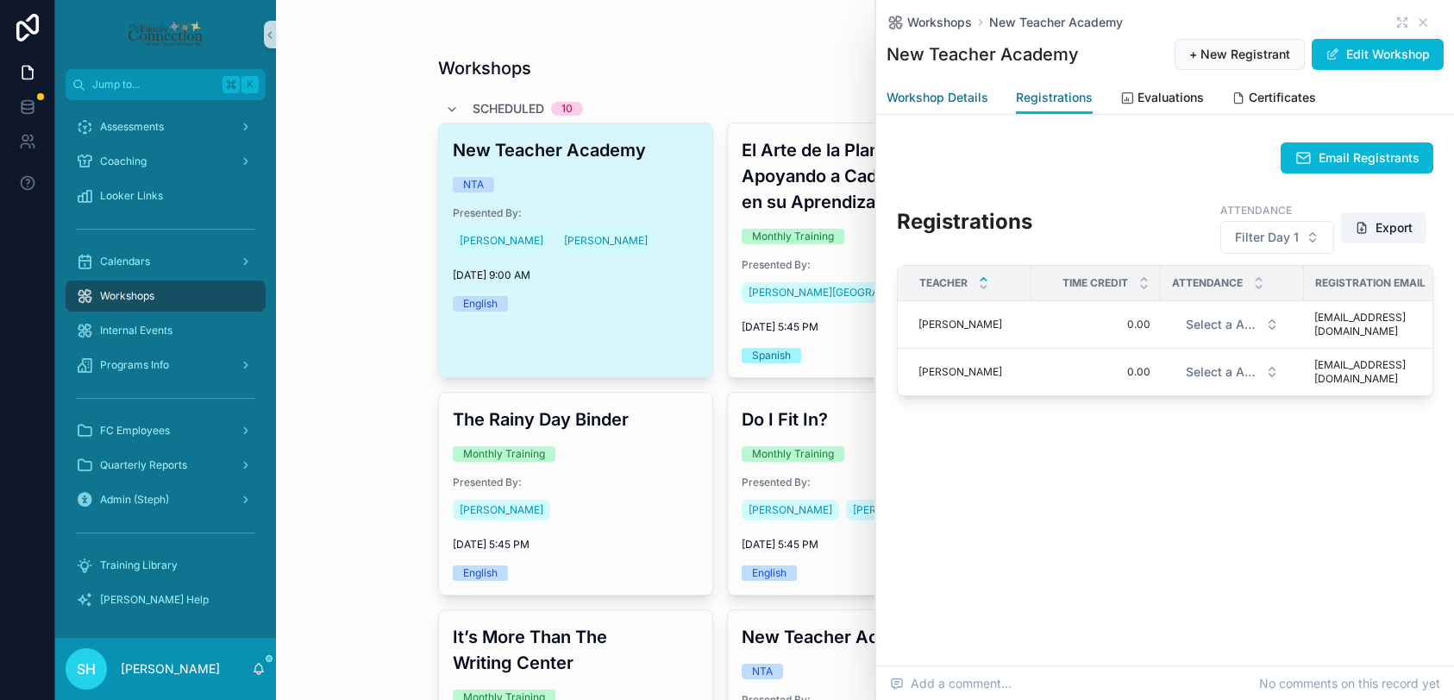 The width and height of the screenshot is (1454, 700). Describe the element at coordinates (166, 430) in the screenshot. I see `a: FC Employees` at that location.